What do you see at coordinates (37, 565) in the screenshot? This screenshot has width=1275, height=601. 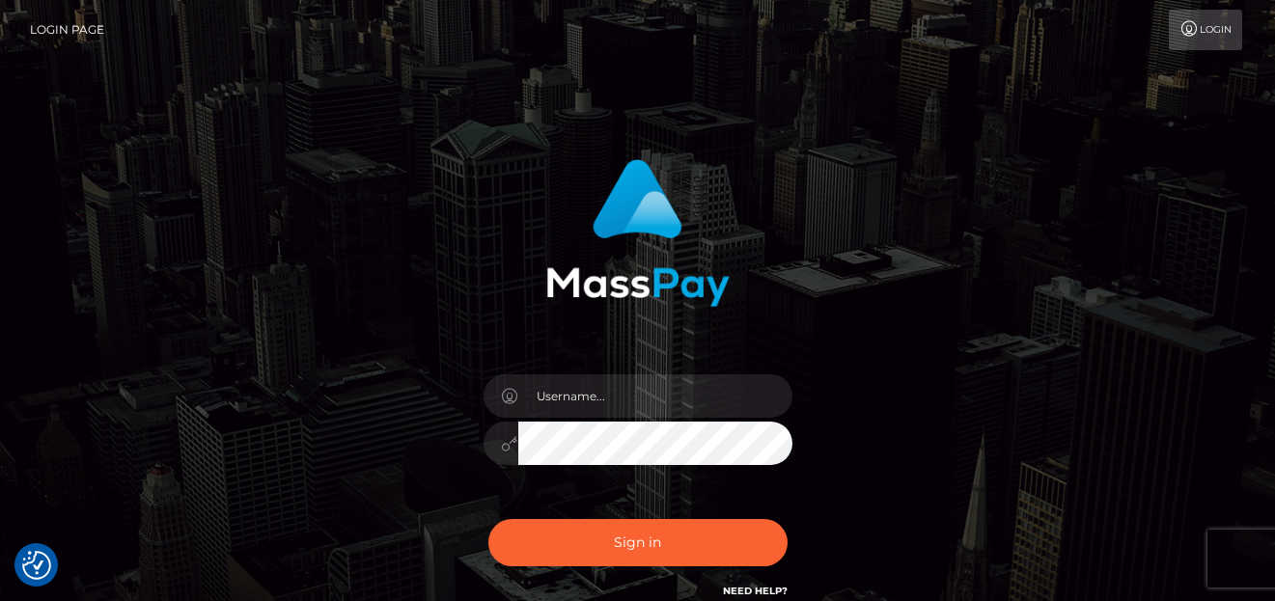 I see `button: Consent Preferences` at bounding box center [37, 565].